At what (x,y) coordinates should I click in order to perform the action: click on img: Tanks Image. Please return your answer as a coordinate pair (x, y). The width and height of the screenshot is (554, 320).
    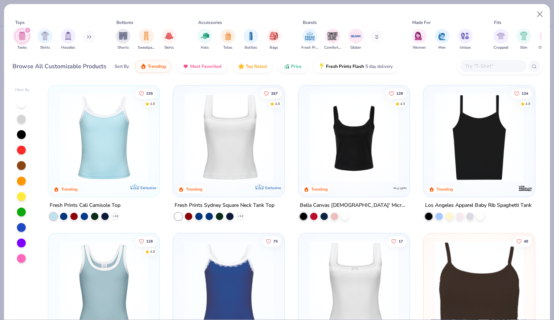
    Looking at the image, I should click on (22, 36).